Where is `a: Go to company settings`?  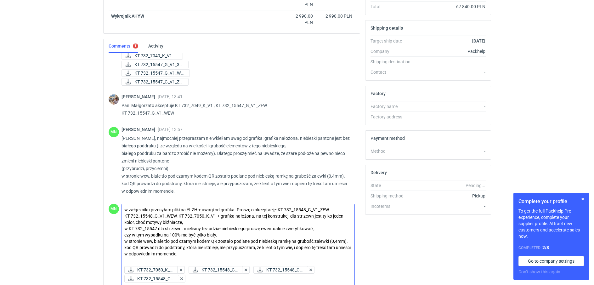 a: Go to company settings is located at coordinates (551, 261).